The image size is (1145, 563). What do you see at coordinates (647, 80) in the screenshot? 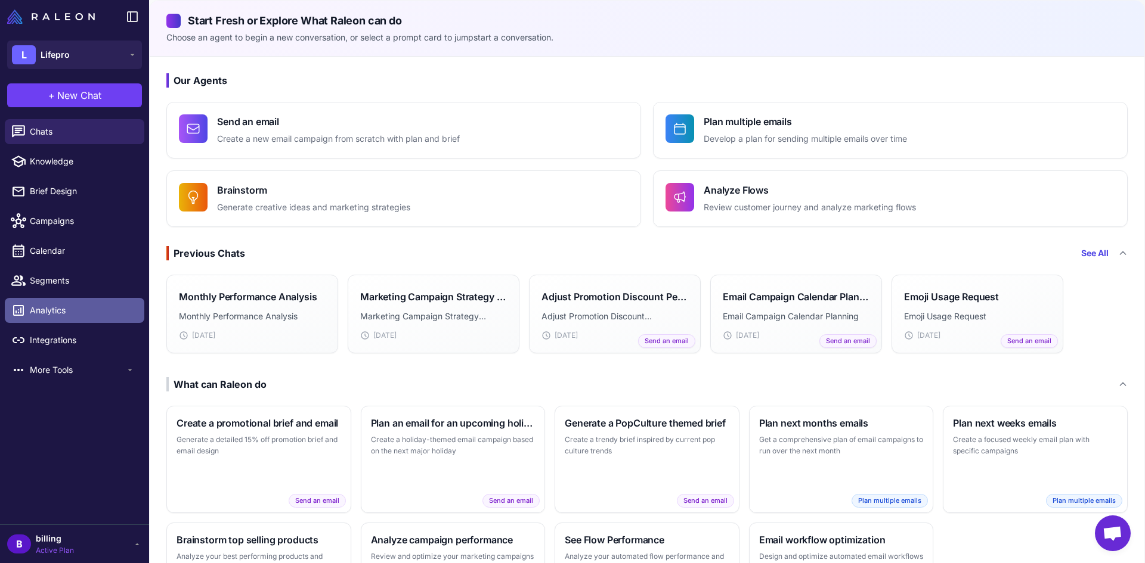
I see `h3: Our Agents` at bounding box center [647, 80].